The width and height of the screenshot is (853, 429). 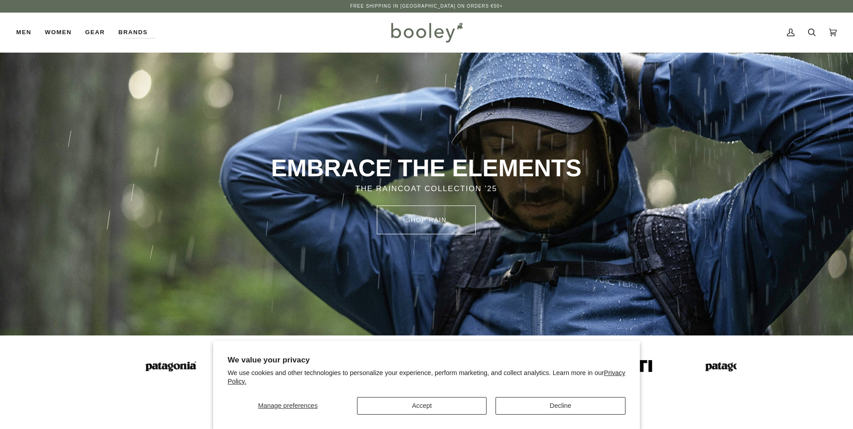 I want to click on div: Gear, so click(x=95, y=32).